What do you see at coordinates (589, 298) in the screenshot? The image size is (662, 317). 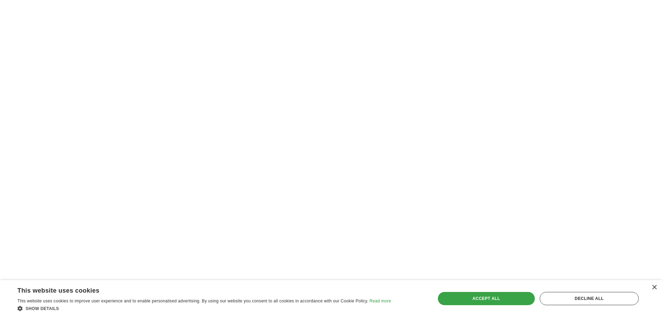 I see `div: Decline all` at bounding box center [589, 298].